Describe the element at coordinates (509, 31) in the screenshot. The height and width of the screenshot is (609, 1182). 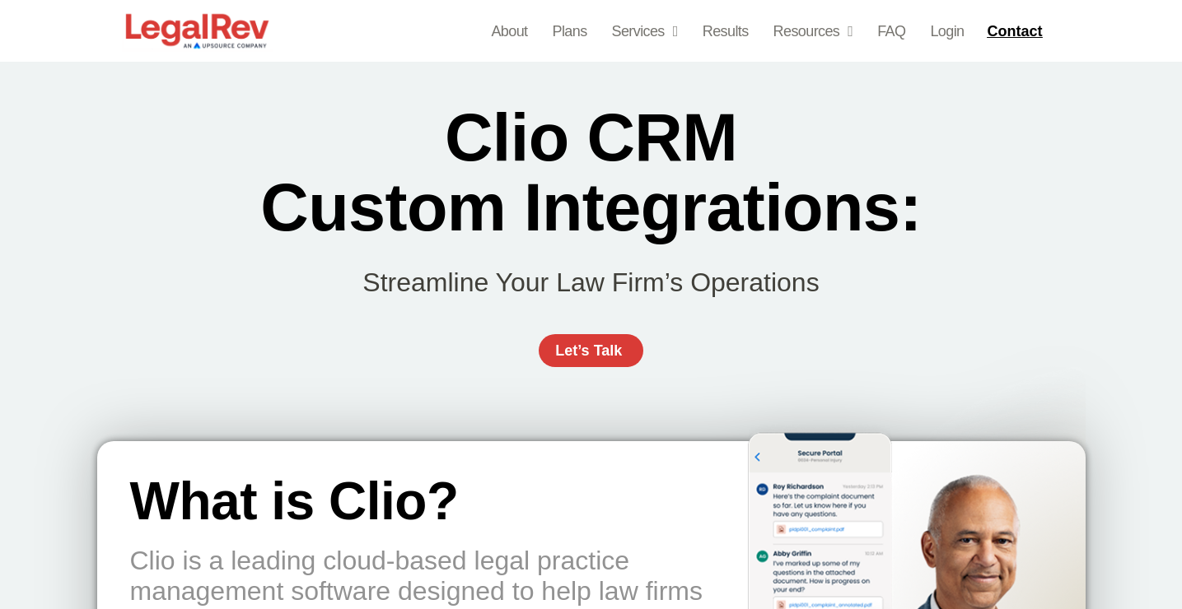
I see `a: About` at that location.